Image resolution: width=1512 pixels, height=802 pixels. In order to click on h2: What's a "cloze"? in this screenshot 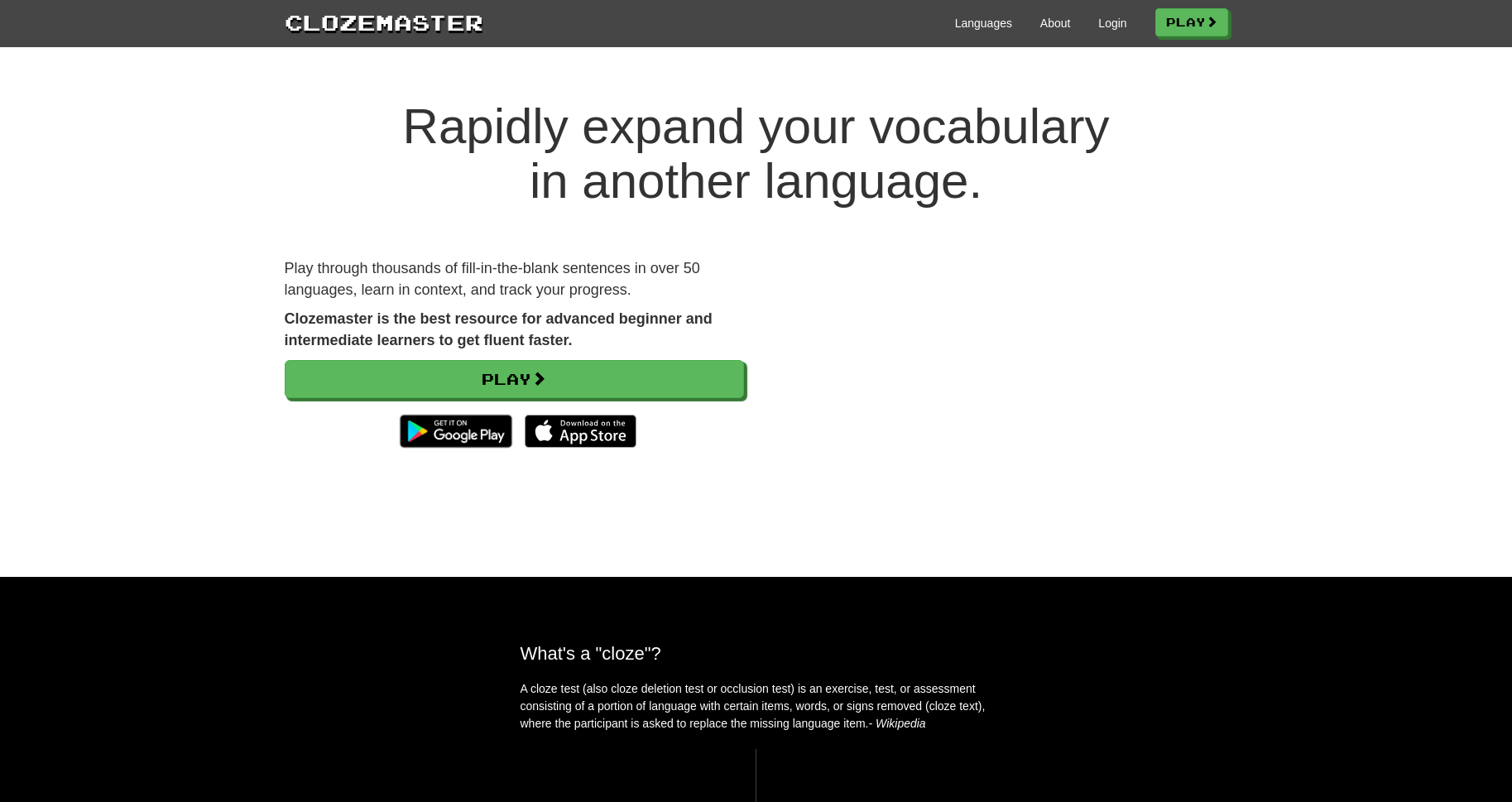, I will do `click(756, 653)`.